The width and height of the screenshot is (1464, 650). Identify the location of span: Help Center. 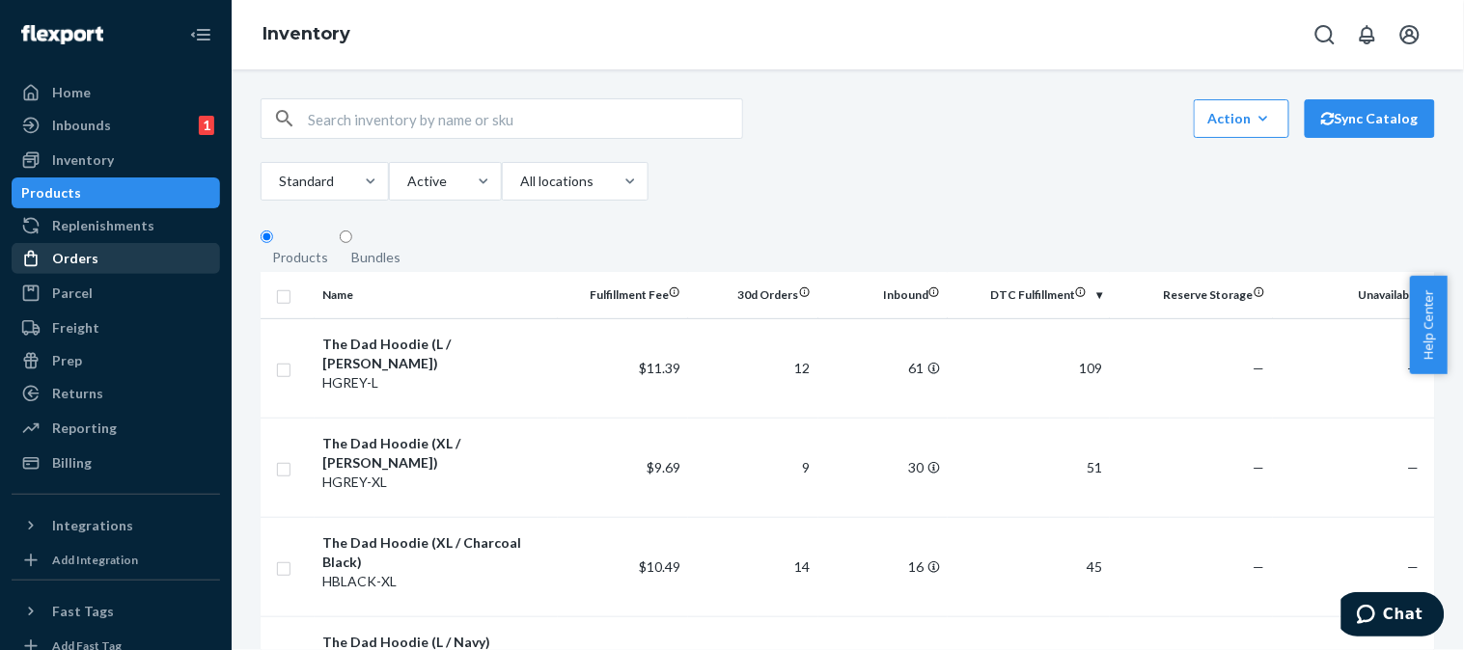
(1428, 325).